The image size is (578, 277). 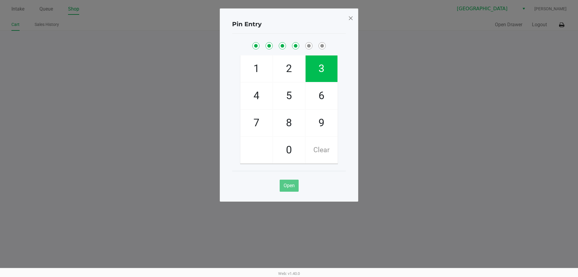 What do you see at coordinates (322, 96) in the screenshot?
I see `span: 6` at bounding box center [322, 96].